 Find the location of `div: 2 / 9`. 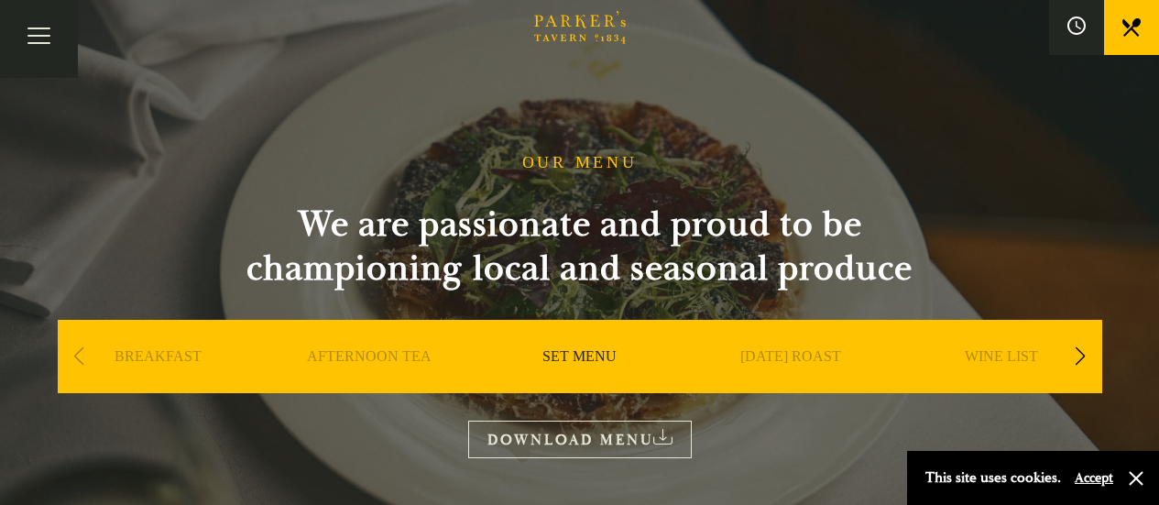

div: 2 / 9 is located at coordinates (369, 384).